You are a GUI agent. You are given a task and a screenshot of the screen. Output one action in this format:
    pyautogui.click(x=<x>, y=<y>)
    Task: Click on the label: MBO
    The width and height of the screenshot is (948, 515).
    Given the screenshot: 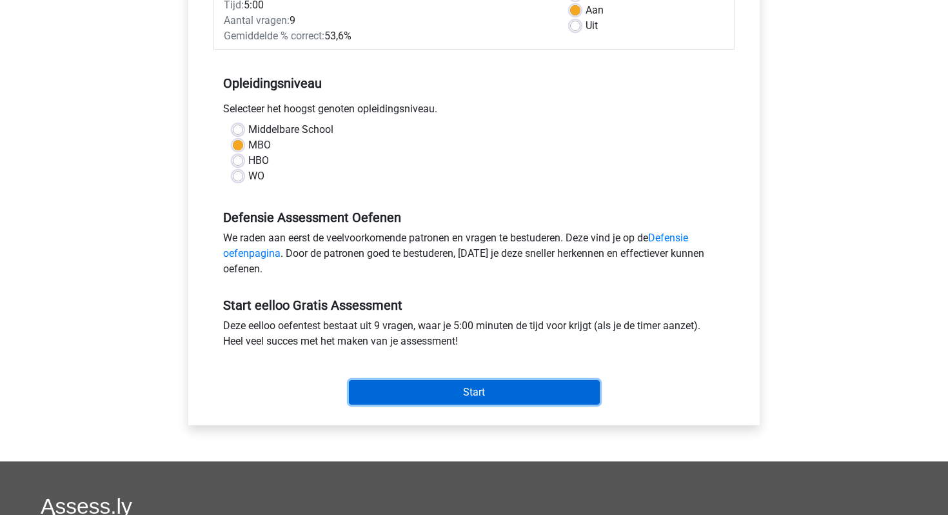 What is the action you would take?
    pyautogui.click(x=259, y=145)
    